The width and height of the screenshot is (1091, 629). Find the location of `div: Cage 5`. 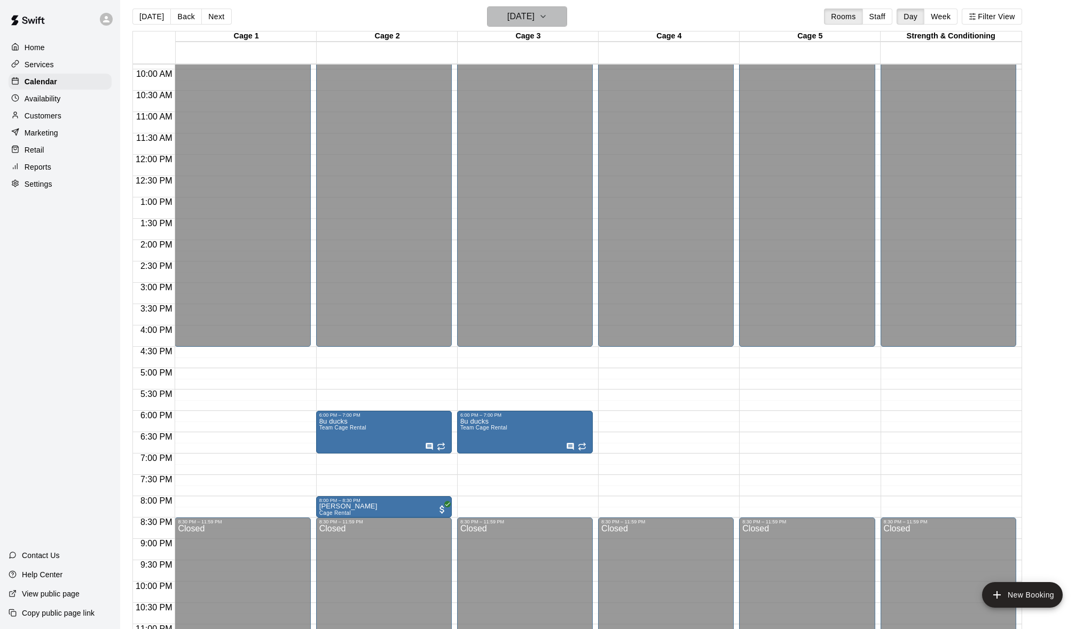

div: Cage 5 is located at coordinates (810, 36).